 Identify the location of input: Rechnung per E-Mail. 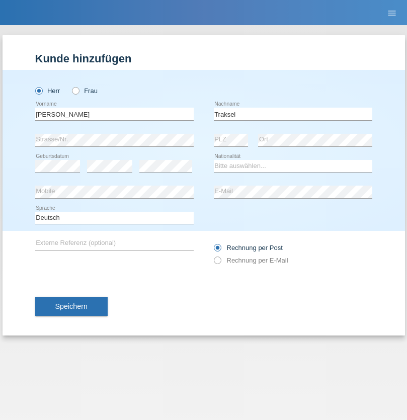
(217, 262).